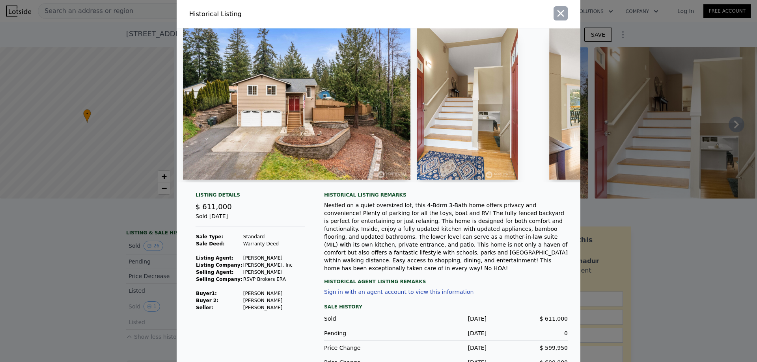 The height and width of the screenshot is (362, 757). I want to click on td: Warranty Deed, so click(268, 244).